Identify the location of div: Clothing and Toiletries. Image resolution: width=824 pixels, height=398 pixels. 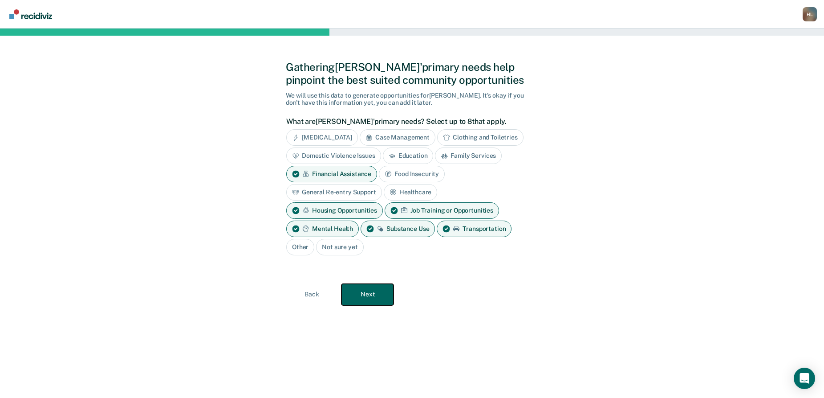
(480, 137).